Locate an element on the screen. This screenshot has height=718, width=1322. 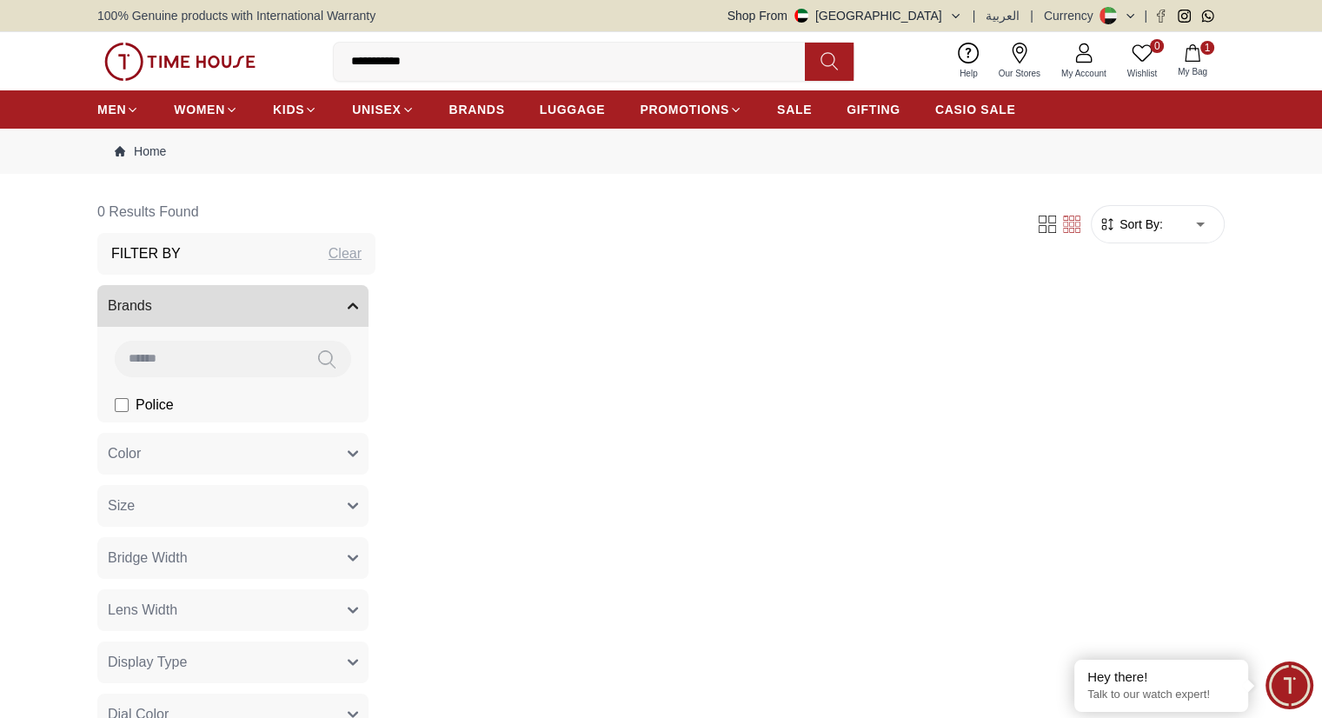
a: LUGGAGE is located at coordinates (573, 109).